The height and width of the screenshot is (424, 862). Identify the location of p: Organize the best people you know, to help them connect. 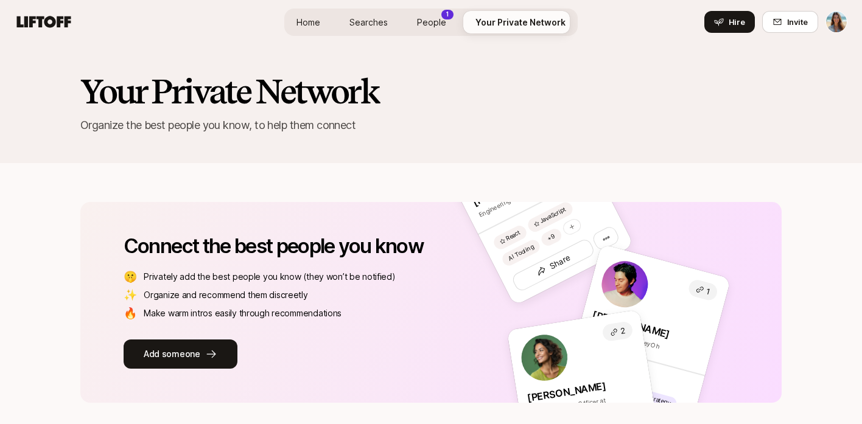
(431, 125).